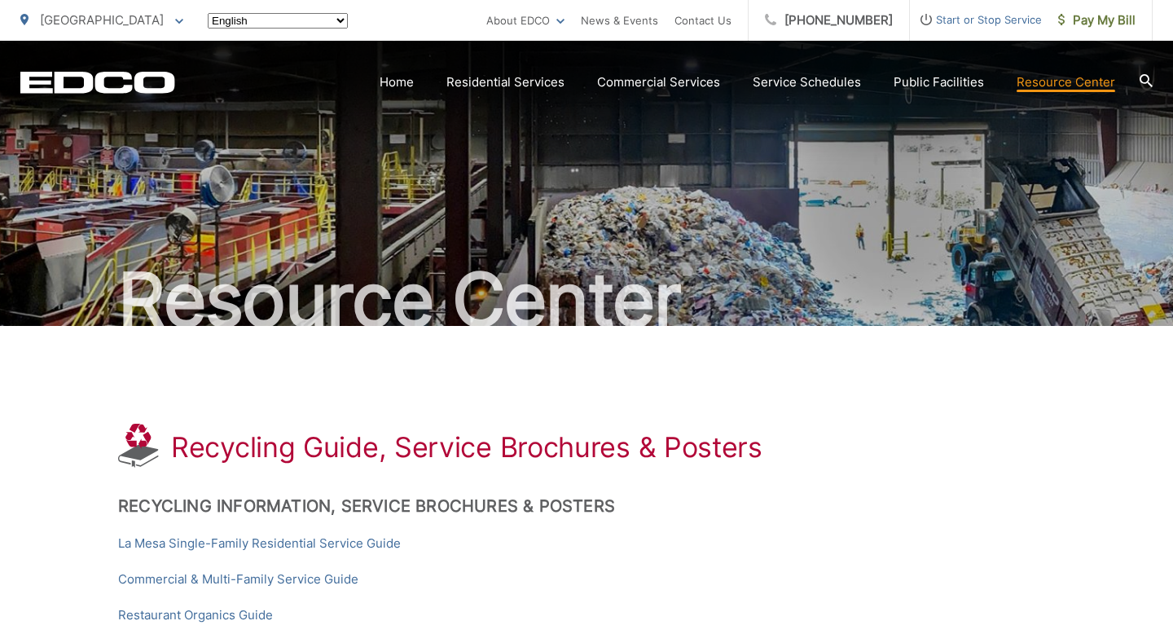  I want to click on a: Public Facilities, so click(938, 82).